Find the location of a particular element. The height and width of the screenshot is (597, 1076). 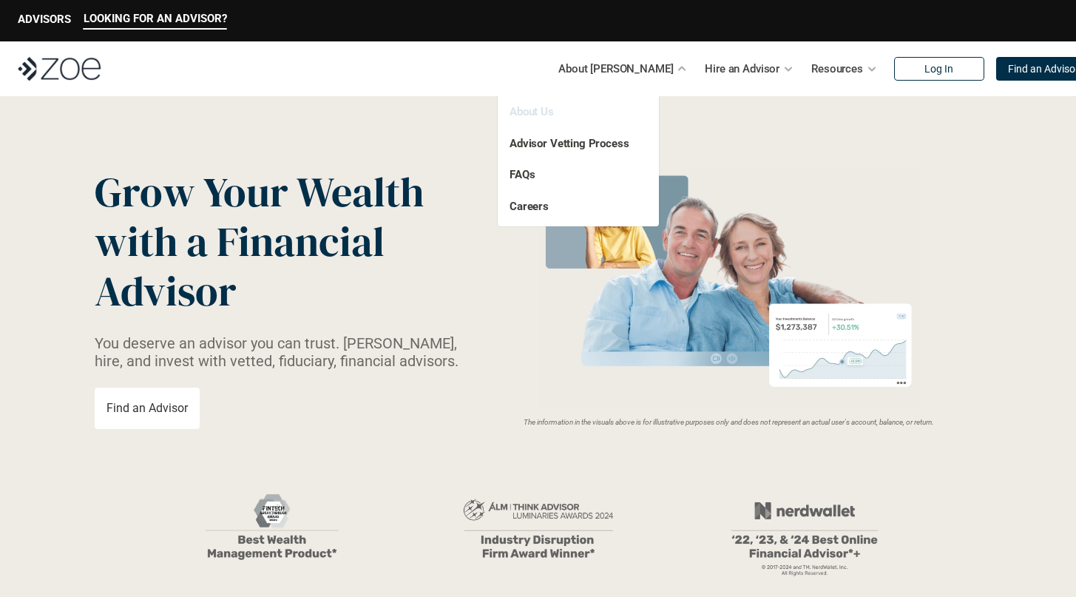

p: Log In is located at coordinates (938, 69).